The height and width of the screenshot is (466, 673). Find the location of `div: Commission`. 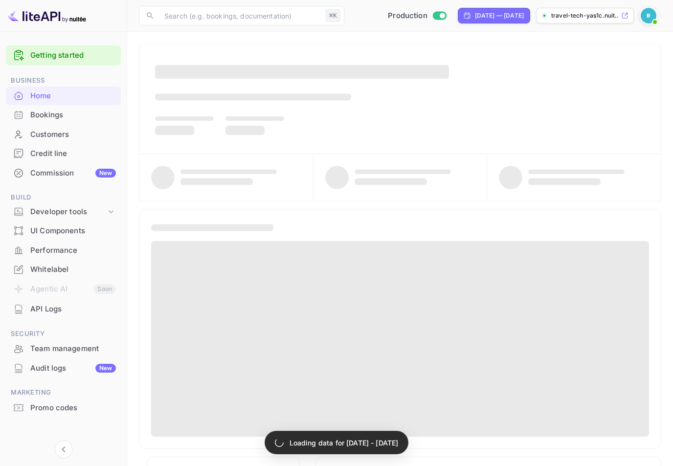

div: Commission is located at coordinates (73, 173).